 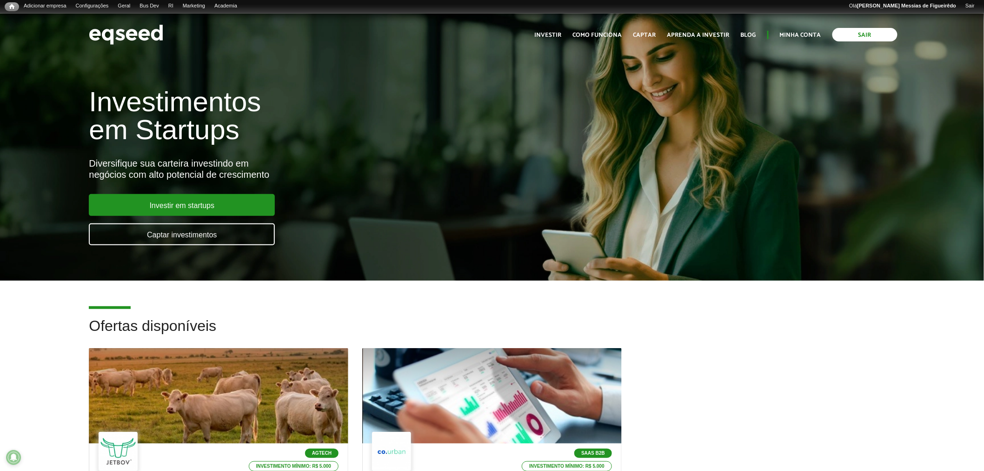 What do you see at coordinates (149, 6) in the screenshot?
I see `a: Bus Dev` at bounding box center [149, 6].